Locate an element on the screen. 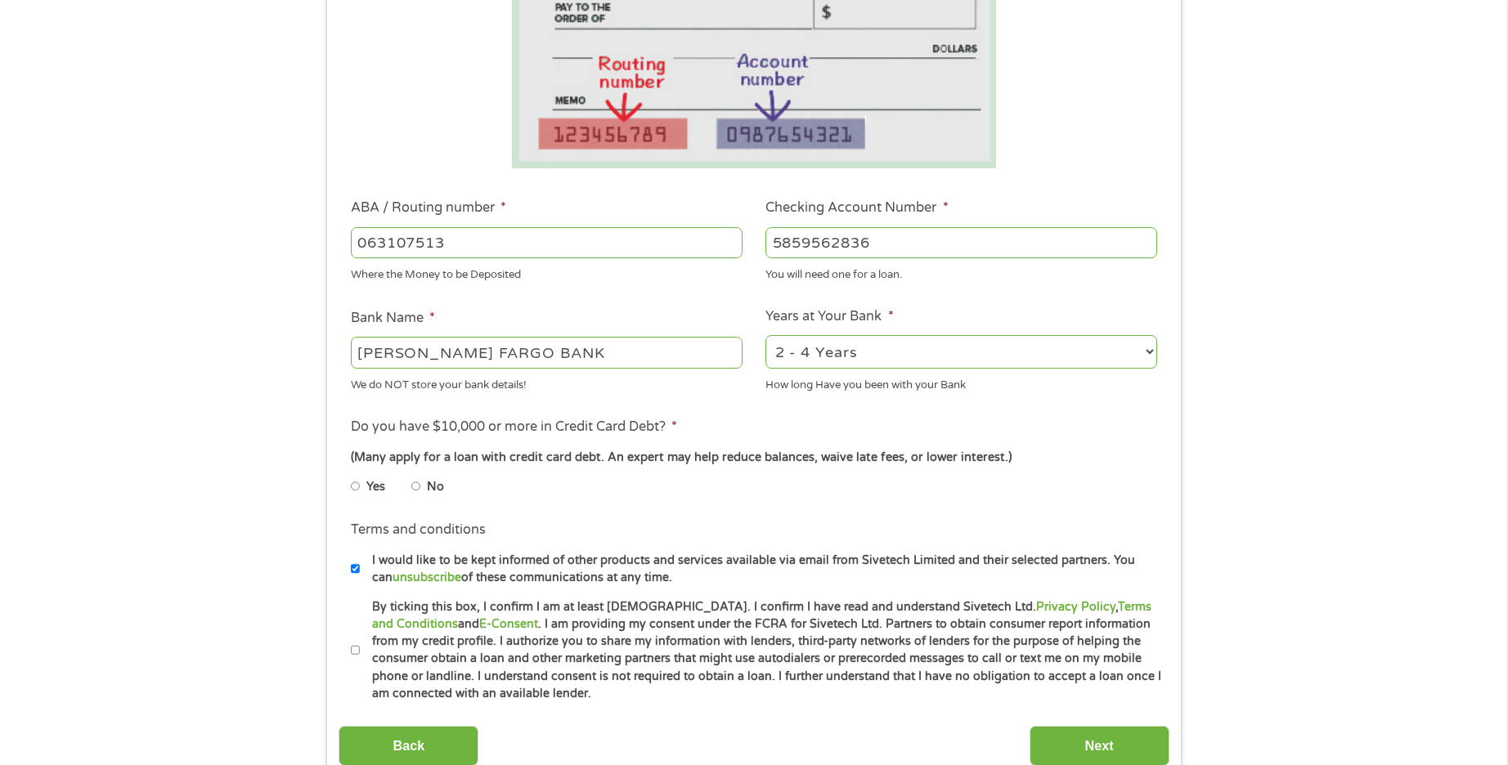  div: We do NOT store your bank details! is located at coordinates (546, 382).